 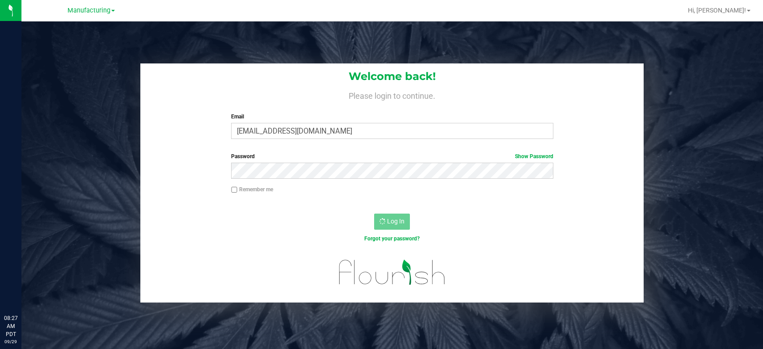 I want to click on label: Remember me, so click(x=252, y=190).